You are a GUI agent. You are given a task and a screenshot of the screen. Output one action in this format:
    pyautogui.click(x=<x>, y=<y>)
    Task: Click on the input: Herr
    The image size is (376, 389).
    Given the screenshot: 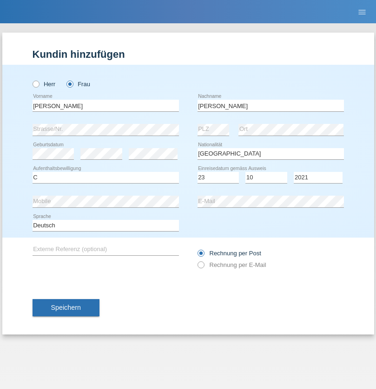 What is the action you would take?
    pyautogui.click(x=35, y=83)
    